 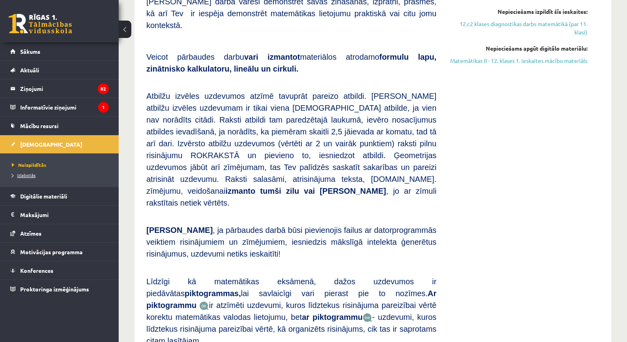 What do you see at coordinates (291, 242) in the screenshot?
I see `span: , ja pārbaudes darbā būsi pievienojis failus ar datorprogrammās veiktiem risinājumiem un zīmējumi...` at bounding box center [291, 242].